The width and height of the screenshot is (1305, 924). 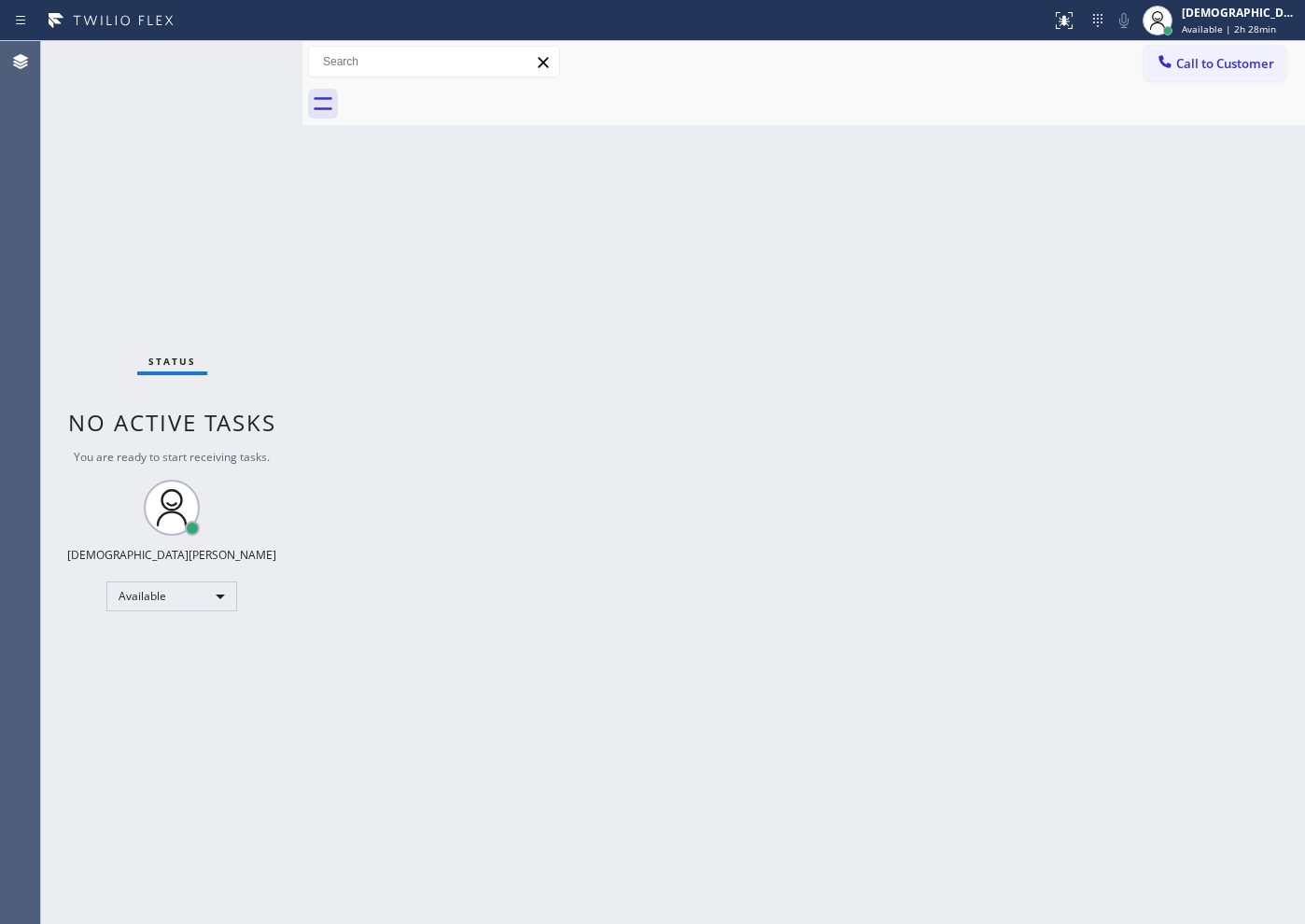 What do you see at coordinates (1124, 21) in the screenshot?
I see `button: Mute` at bounding box center [1124, 21].